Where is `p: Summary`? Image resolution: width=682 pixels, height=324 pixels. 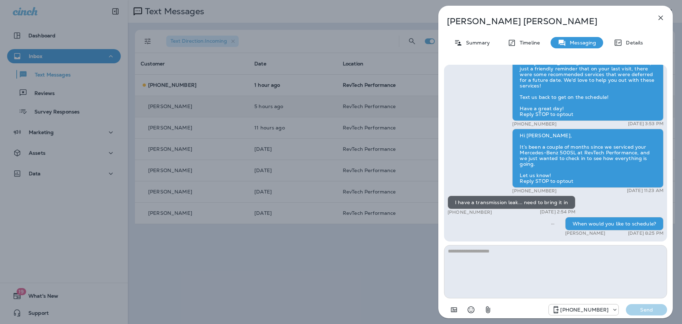 p: Summary is located at coordinates (476, 43).